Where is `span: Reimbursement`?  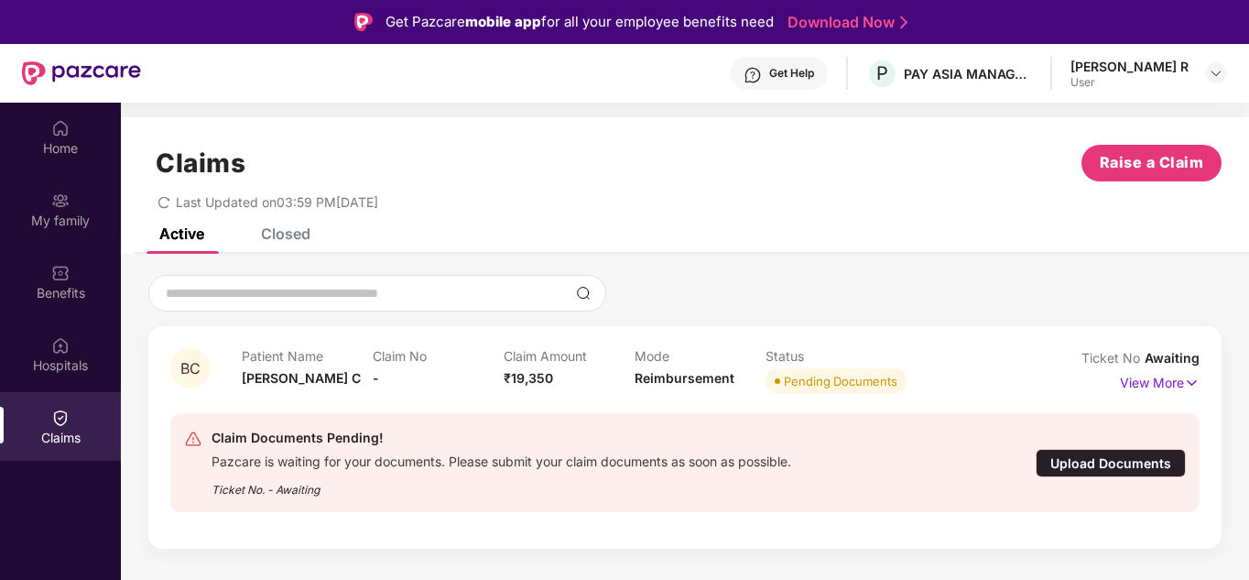 span: Reimbursement is located at coordinates (684, 377).